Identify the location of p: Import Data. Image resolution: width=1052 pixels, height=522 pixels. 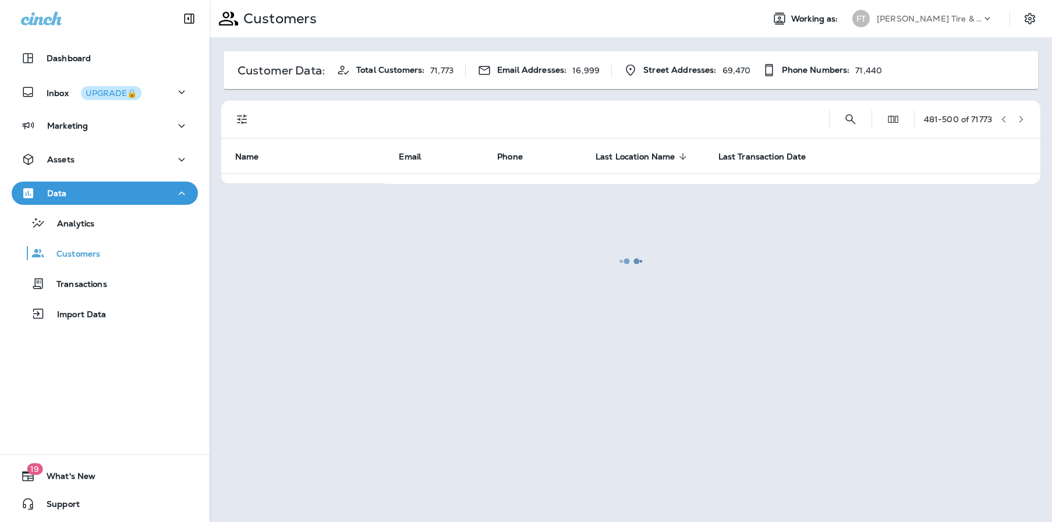
(76, 315).